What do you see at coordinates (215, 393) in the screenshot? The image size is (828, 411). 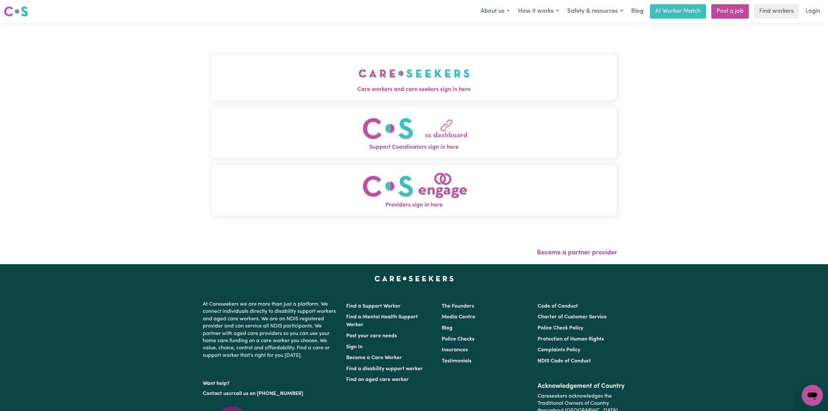 I see `a: Contact us` at bounding box center [215, 393].